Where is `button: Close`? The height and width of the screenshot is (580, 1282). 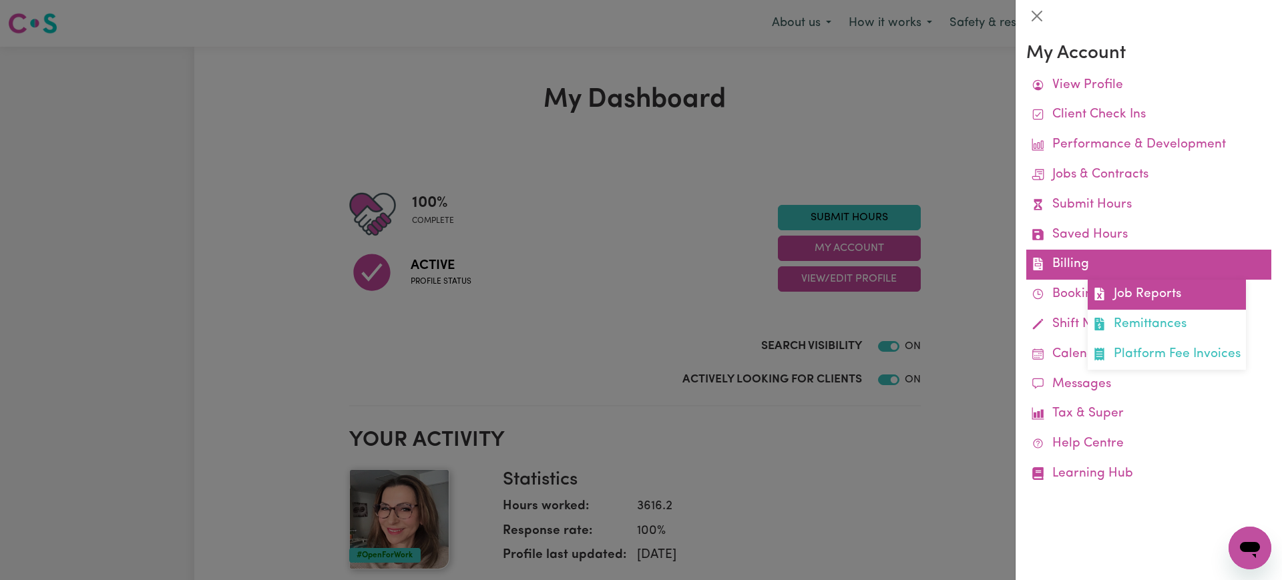
button: Close is located at coordinates (1037, 16).